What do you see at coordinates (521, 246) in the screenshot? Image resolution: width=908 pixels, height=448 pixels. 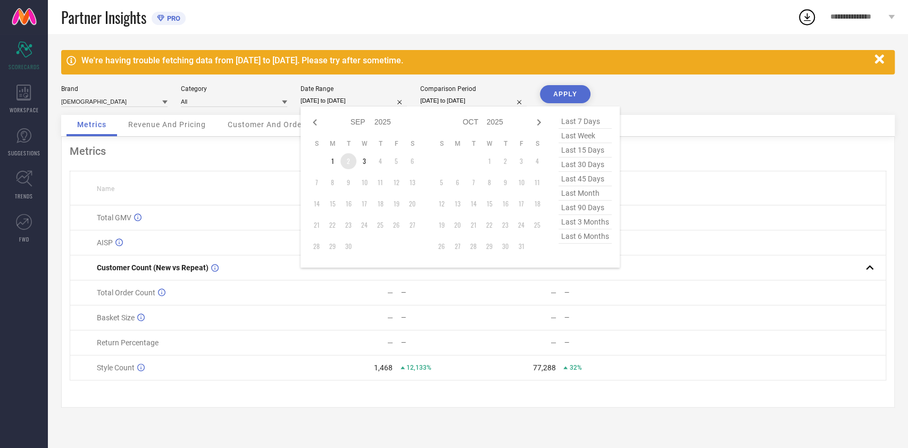 I see `td: Fri Oct 31 2025` at bounding box center [521, 246].